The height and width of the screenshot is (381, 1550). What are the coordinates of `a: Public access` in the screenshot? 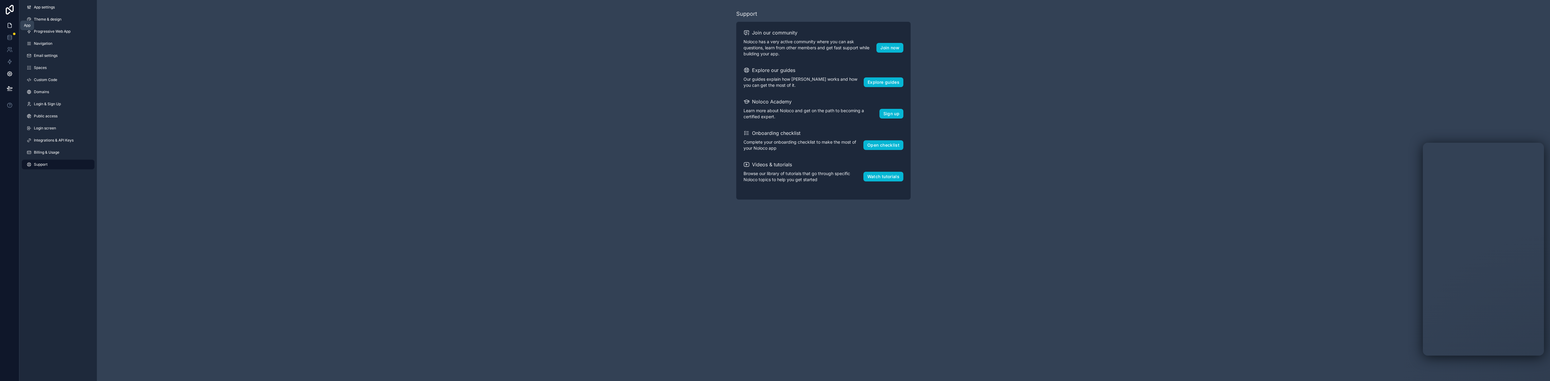 It's located at (58, 116).